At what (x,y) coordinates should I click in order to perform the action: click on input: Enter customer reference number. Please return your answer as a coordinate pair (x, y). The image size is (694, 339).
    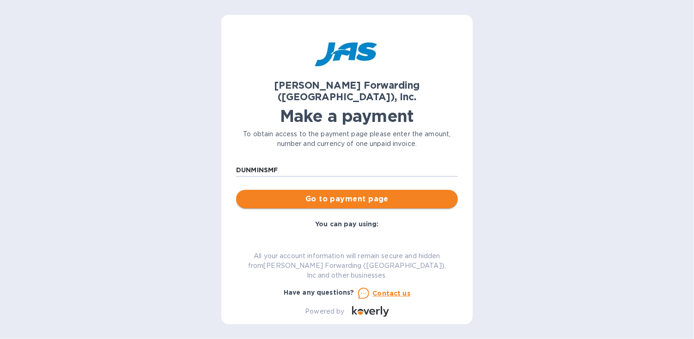
    Looking at the image, I should click on (347, 170).